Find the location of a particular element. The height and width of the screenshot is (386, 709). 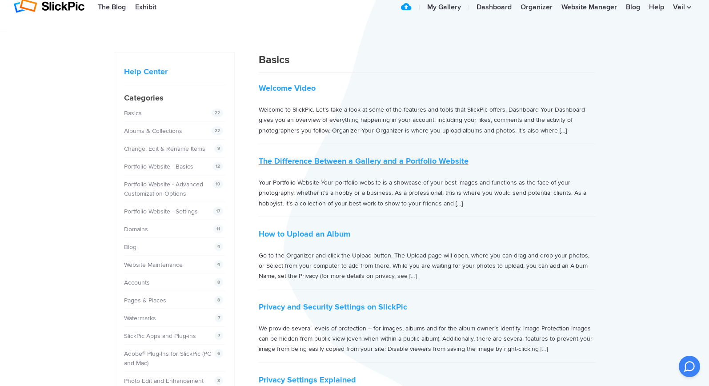

h4: Categories is located at coordinates (175, 98).